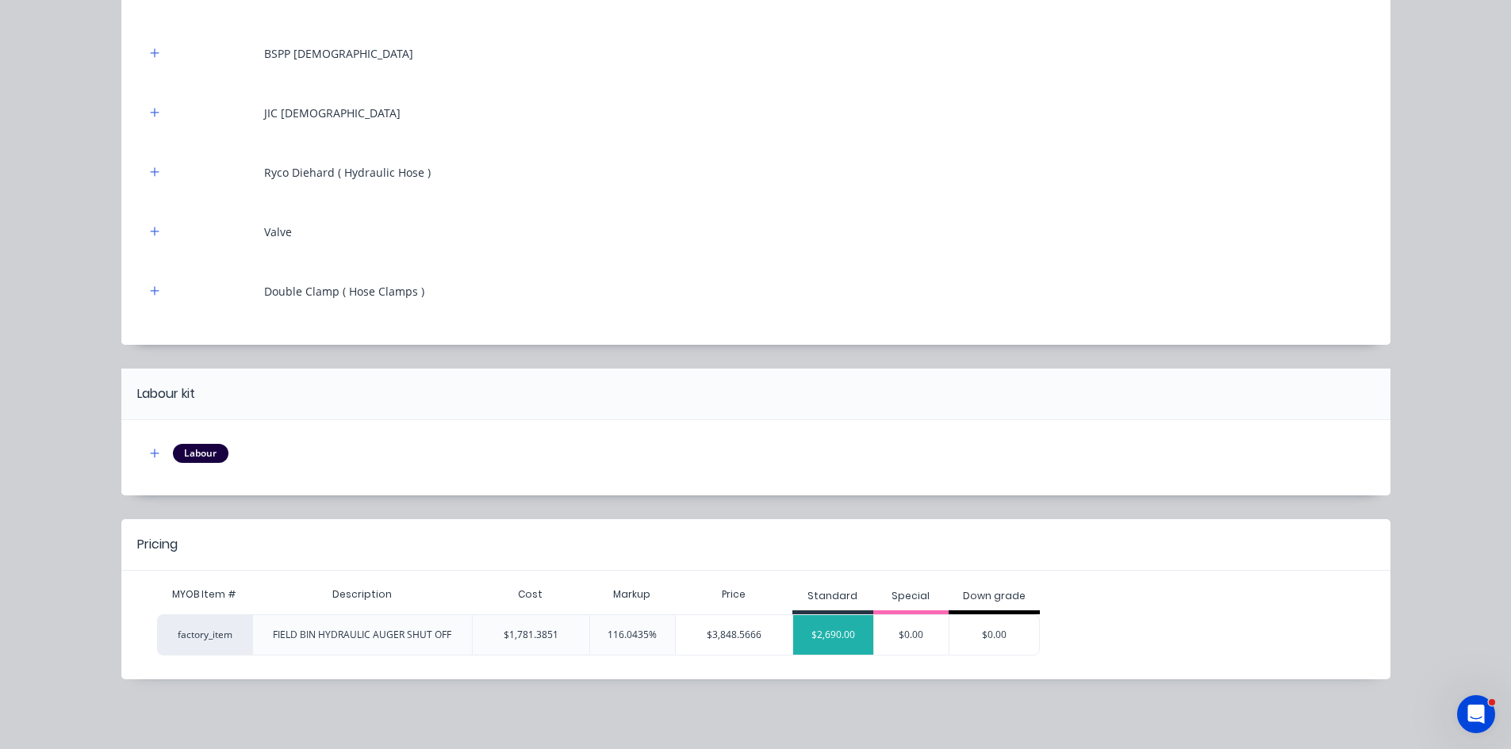 This screenshot has height=749, width=1511. I want to click on div: Labour, so click(201, 454).